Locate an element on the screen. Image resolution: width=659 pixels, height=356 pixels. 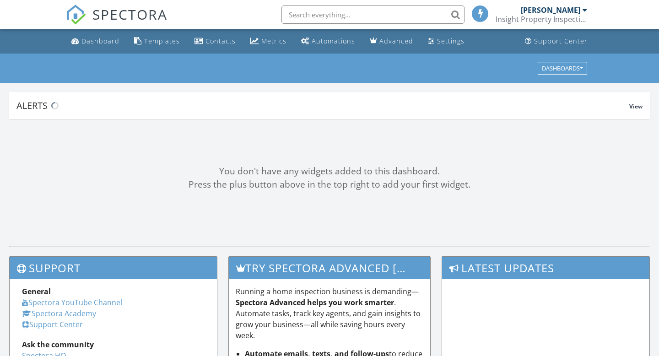
div: Advanced is located at coordinates (396, 41).